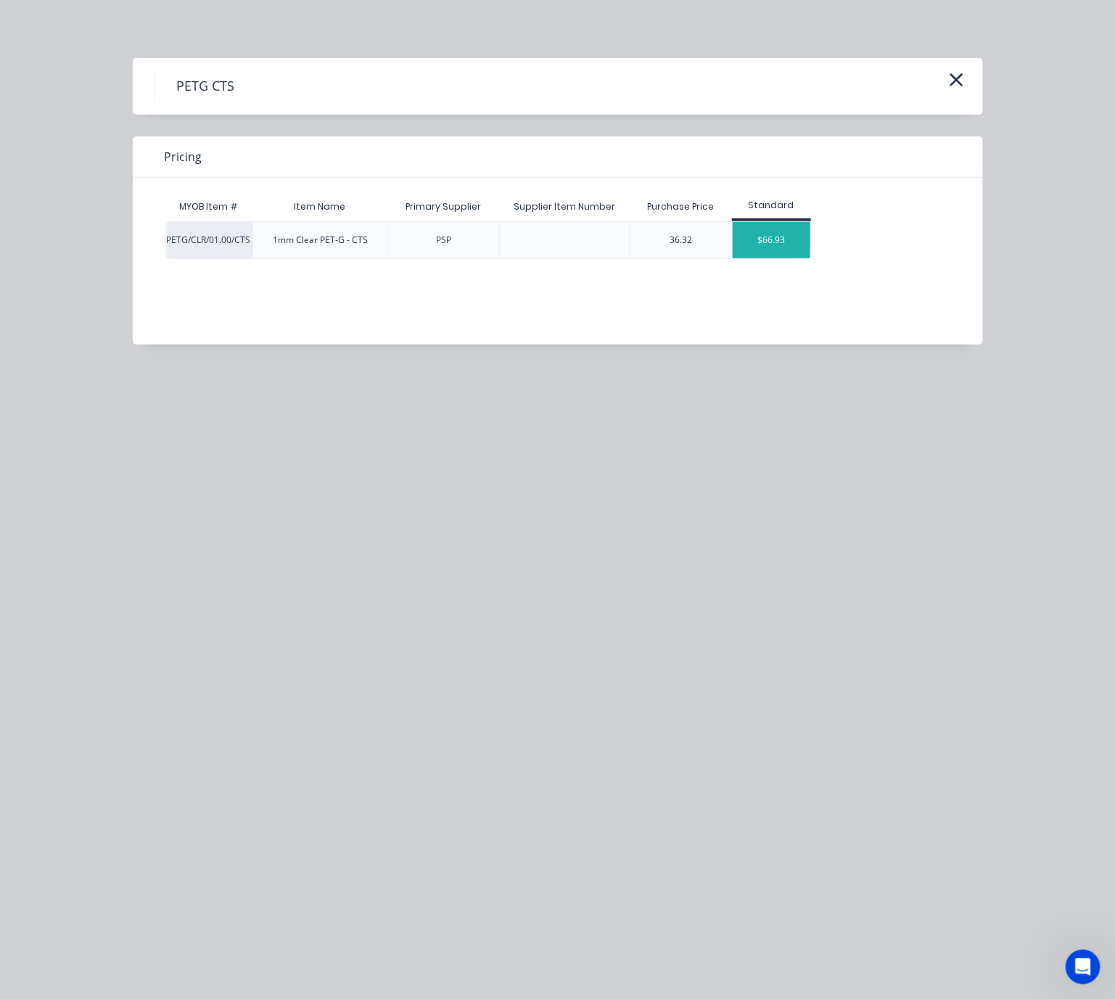 This screenshot has height=999, width=1115. What do you see at coordinates (564, 207) in the screenshot?
I see `div: Supplier Item Number` at bounding box center [564, 207].